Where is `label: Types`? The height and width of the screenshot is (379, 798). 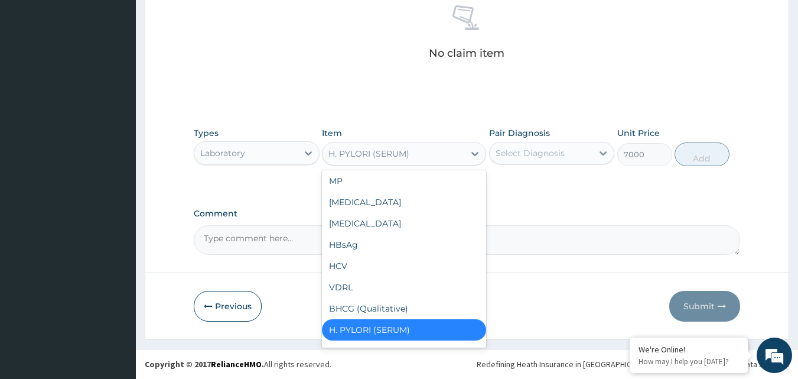 label: Types is located at coordinates (206, 133).